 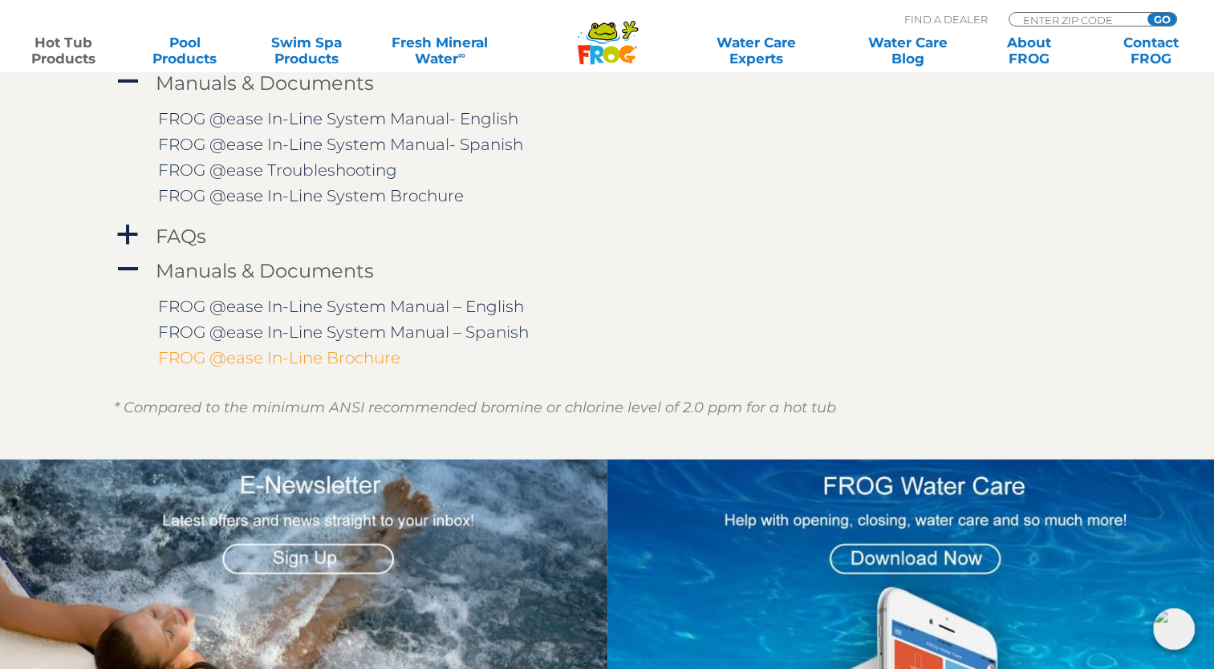 I want to click on a: FROG @ease Troubleshooting, so click(x=278, y=170).